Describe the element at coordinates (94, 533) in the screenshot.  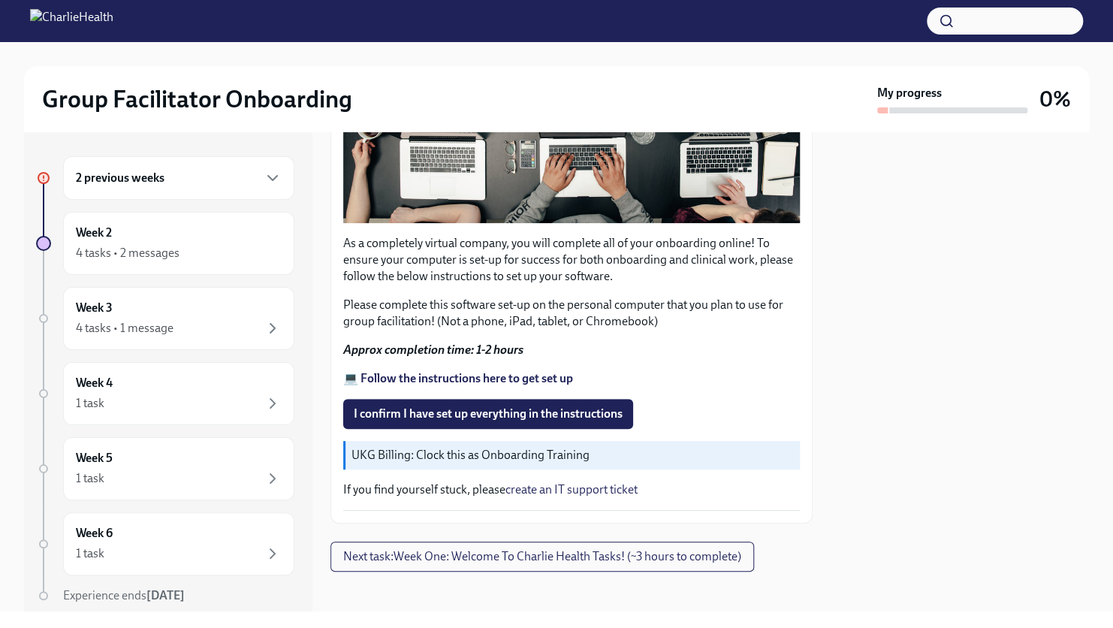
I see `h6: Week 6` at that location.